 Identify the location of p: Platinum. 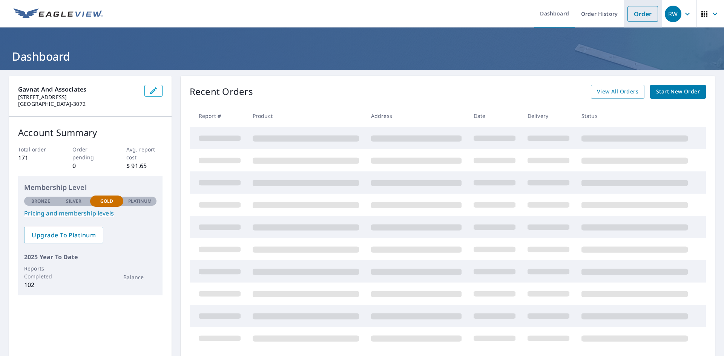
(140, 201).